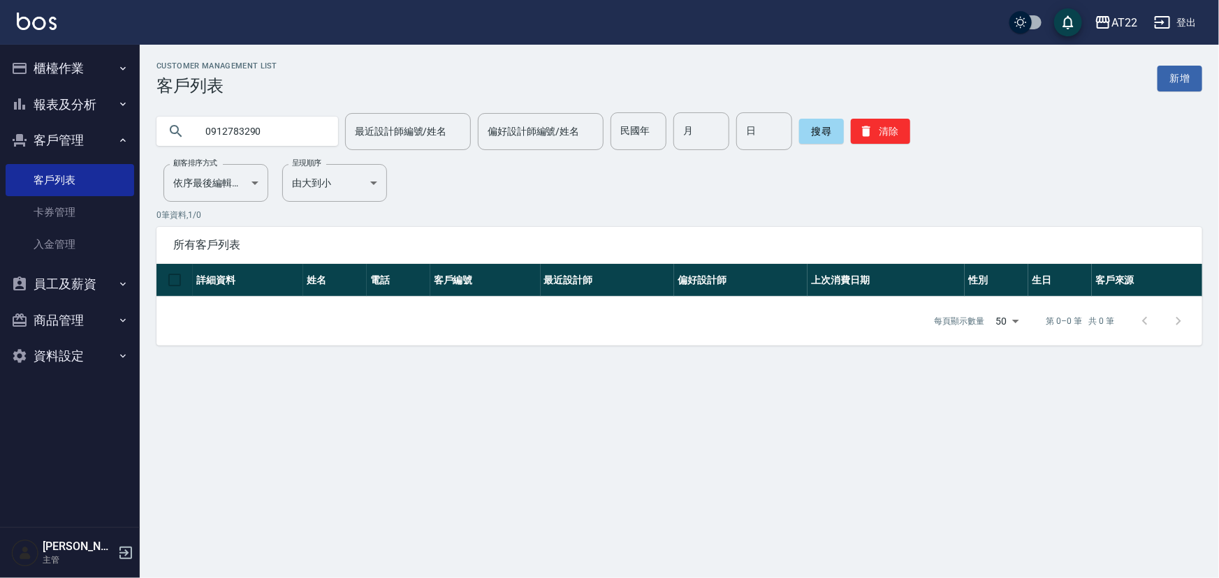 This screenshot has height=578, width=1219. Describe the element at coordinates (485, 280) in the screenshot. I see `th: 客戶編號` at that location.